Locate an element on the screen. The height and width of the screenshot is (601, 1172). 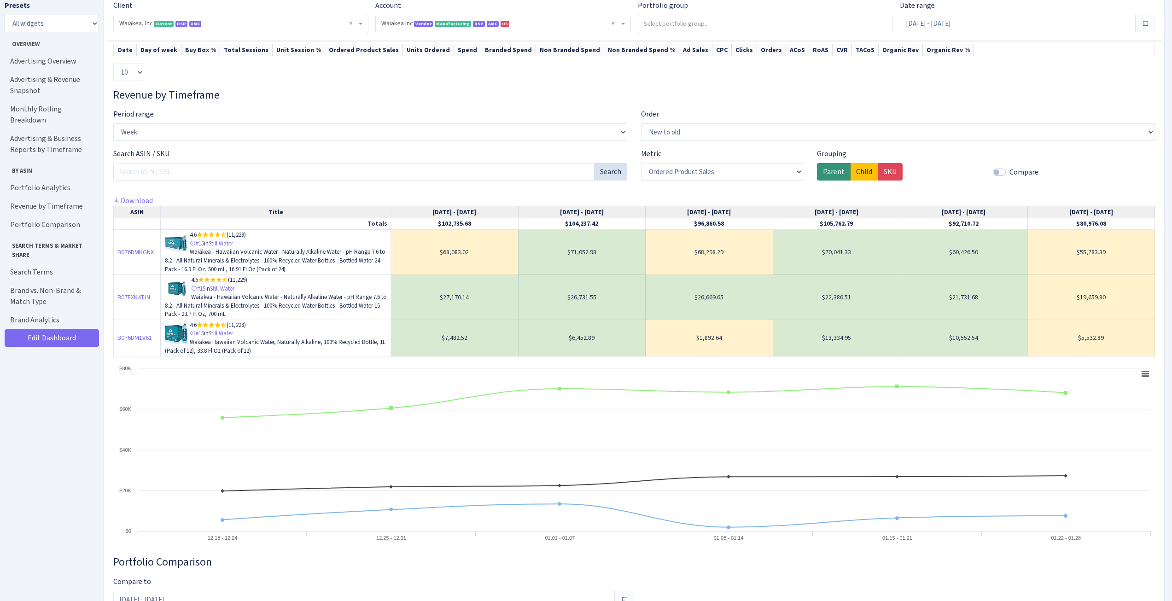
th: Orders is located at coordinates (771, 50).